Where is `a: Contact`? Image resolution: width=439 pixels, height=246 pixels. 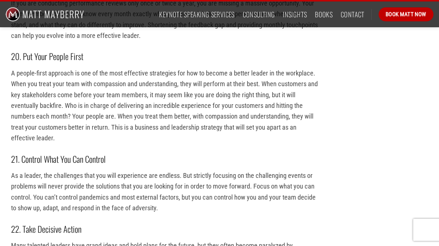
a: Contact is located at coordinates (352, 14).